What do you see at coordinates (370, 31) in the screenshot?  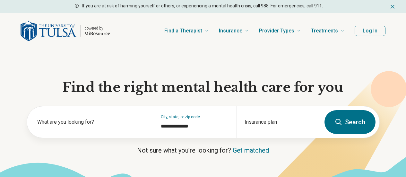 I see `button: Log In` at bounding box center [370, 31].